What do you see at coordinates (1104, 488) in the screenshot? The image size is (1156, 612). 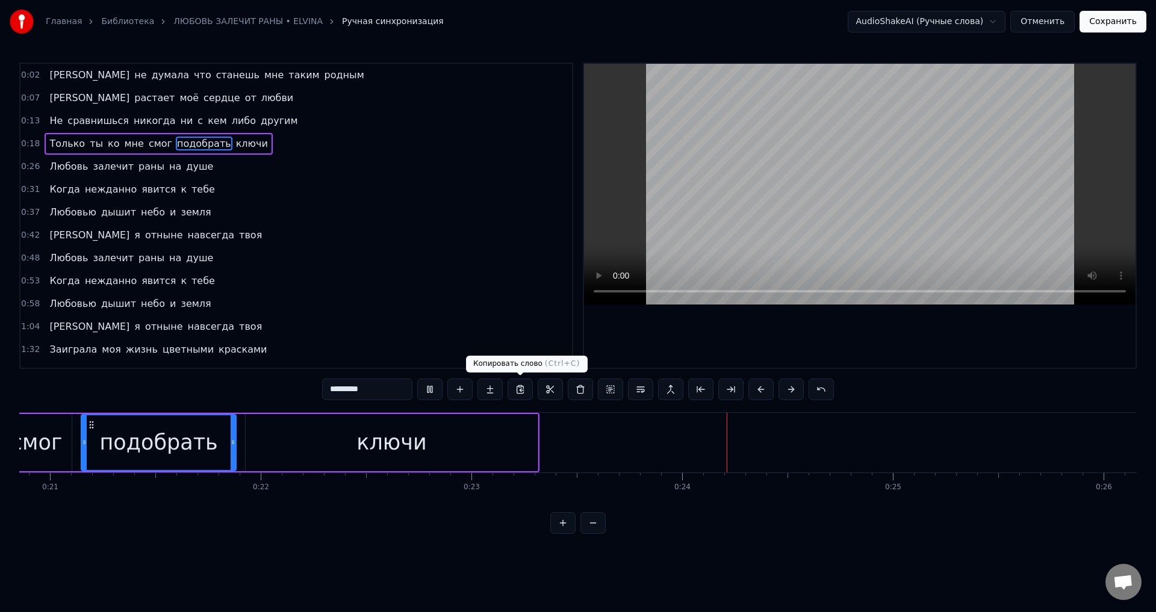 I see `div: 0:26` at bounding box center [1104, 488].